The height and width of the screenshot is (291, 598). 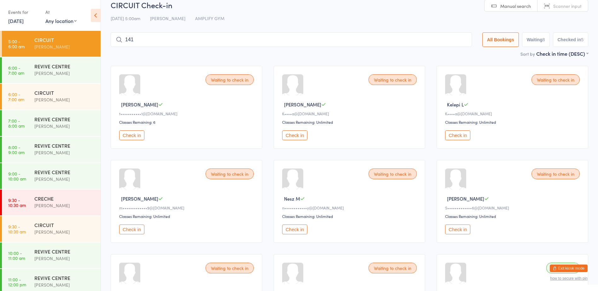 I want to click on span: Scanner input, so click(x=567, y=6).